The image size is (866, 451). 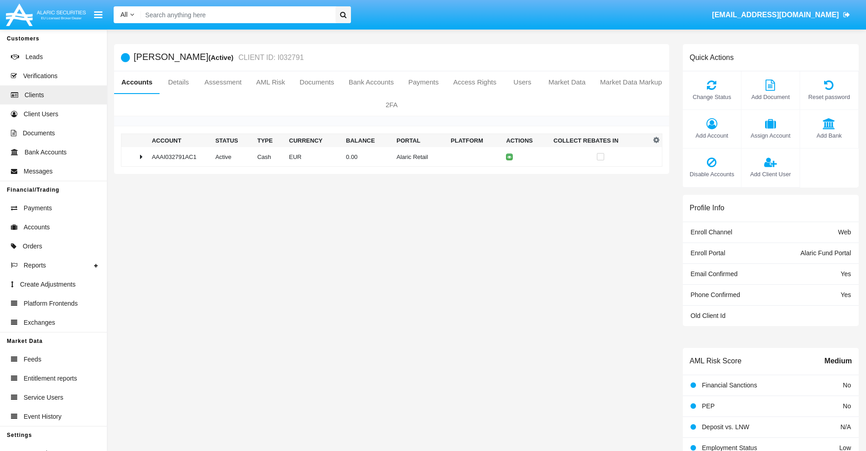 What do you see at coordinates (46, 15) in the screenshot?
I see `img: Logo image` at bounding box center [46, 15].